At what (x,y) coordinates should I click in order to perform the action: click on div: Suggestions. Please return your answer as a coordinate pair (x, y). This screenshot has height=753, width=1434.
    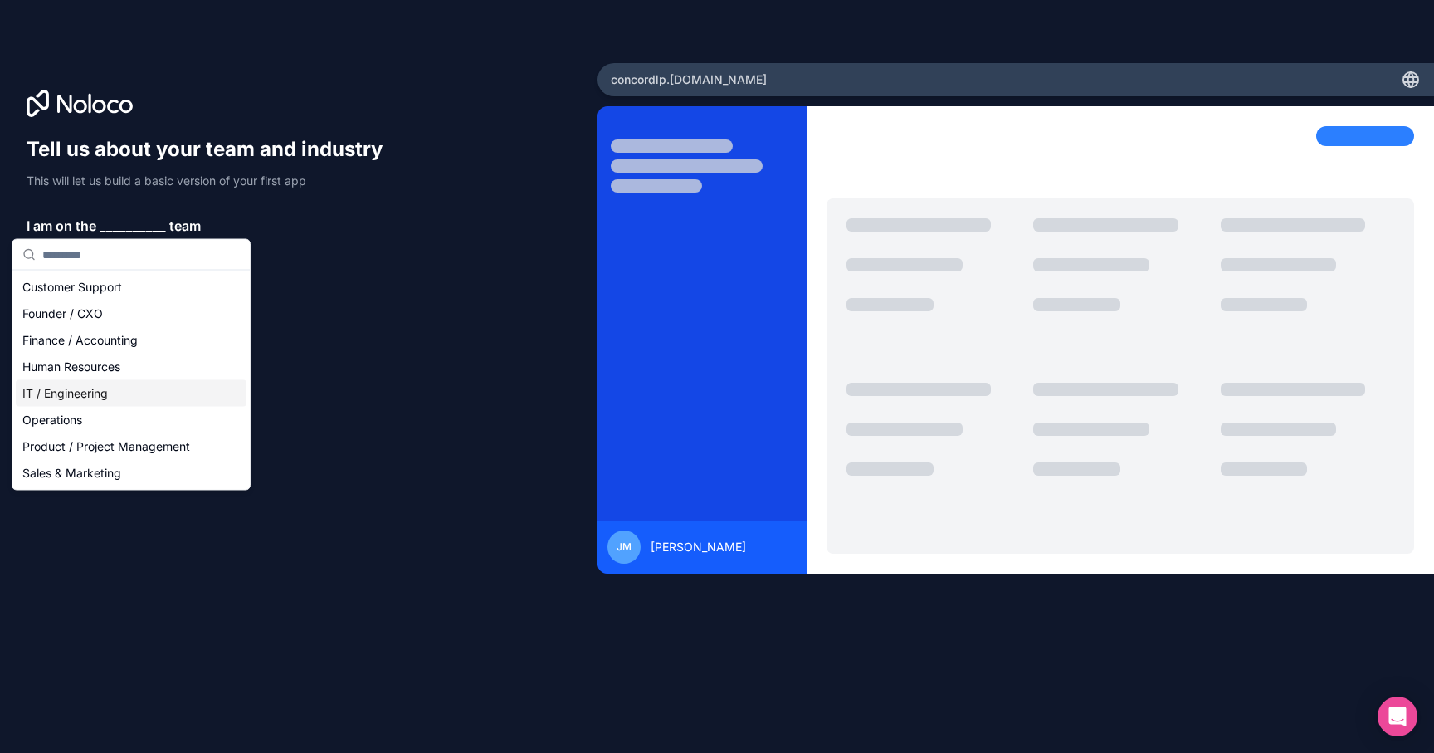
    Looking at the image, I should click on (131, 380).